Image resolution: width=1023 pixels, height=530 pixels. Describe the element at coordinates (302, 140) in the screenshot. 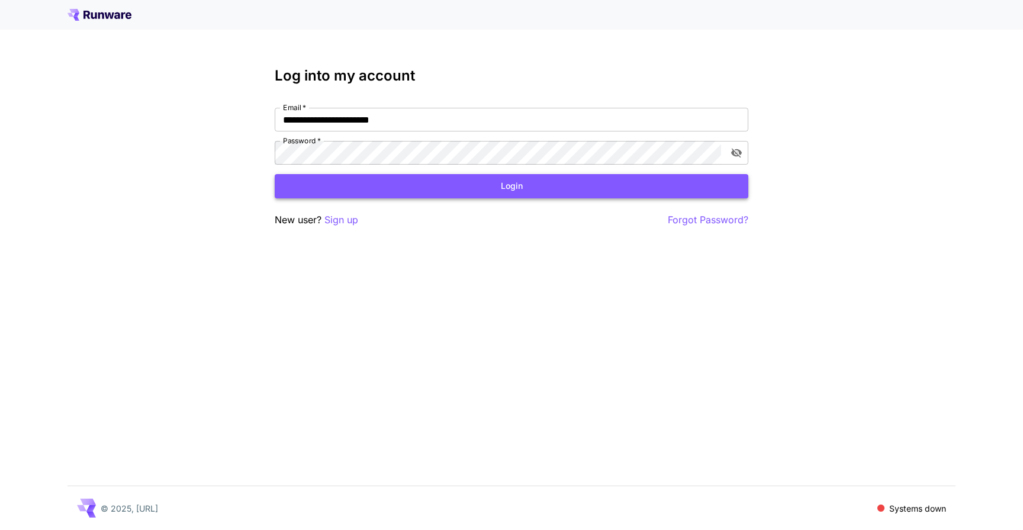

I see `label: Password` at that location.